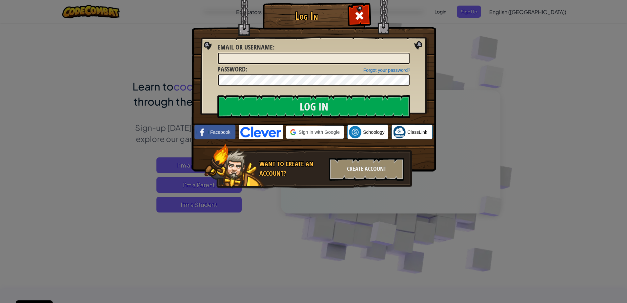 This screenshot has height=303, width=627. Describe the element at coordinates (220, 132) in the screenshot. I see `span: Facebook` at that location.